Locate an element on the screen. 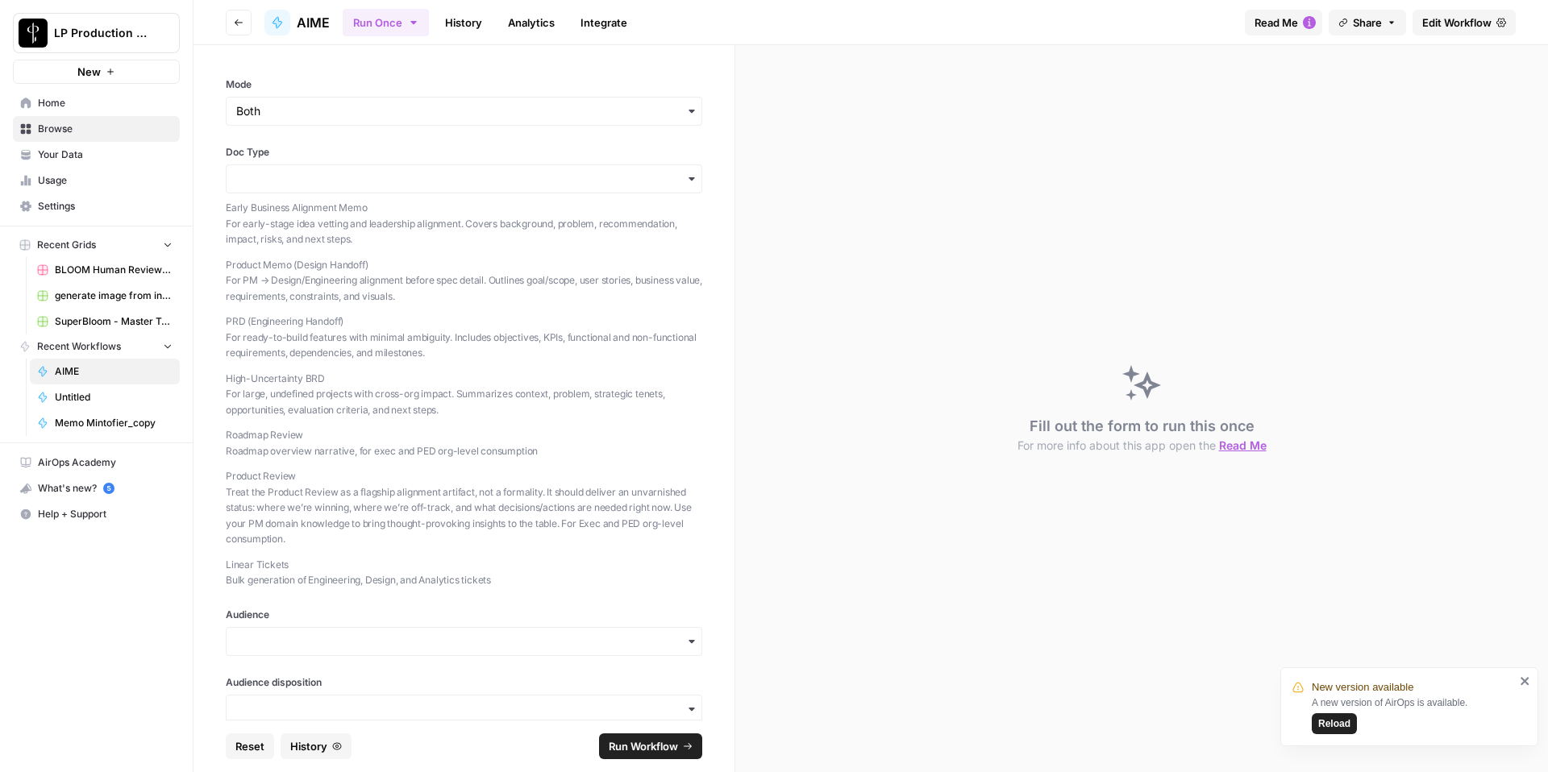  label: Audience disposition is located at coordinates (464, 683).